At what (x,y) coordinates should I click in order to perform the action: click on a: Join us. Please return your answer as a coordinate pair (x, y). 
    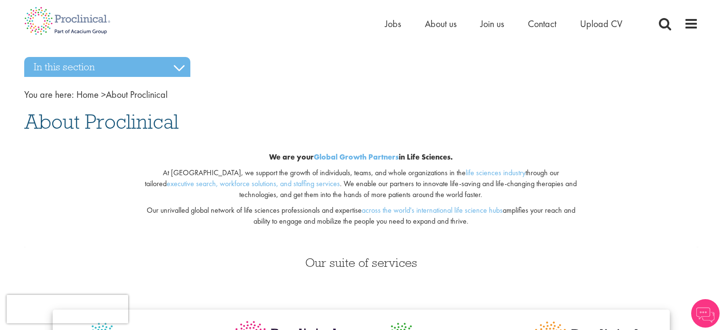
    Looking at the image, I should click on (492, 24).